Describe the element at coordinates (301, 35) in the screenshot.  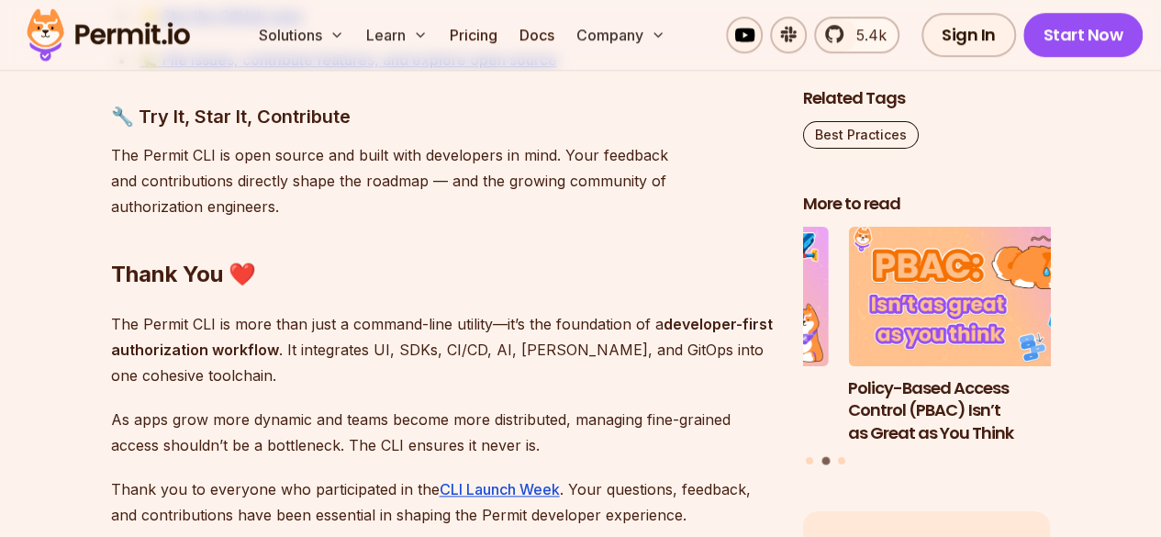
I see `button: Solutions` at that location.